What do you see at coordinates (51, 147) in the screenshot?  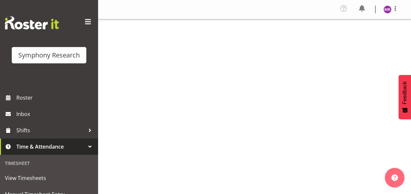 I see `span: Time & Attendance` at bounding box center [51, 147].